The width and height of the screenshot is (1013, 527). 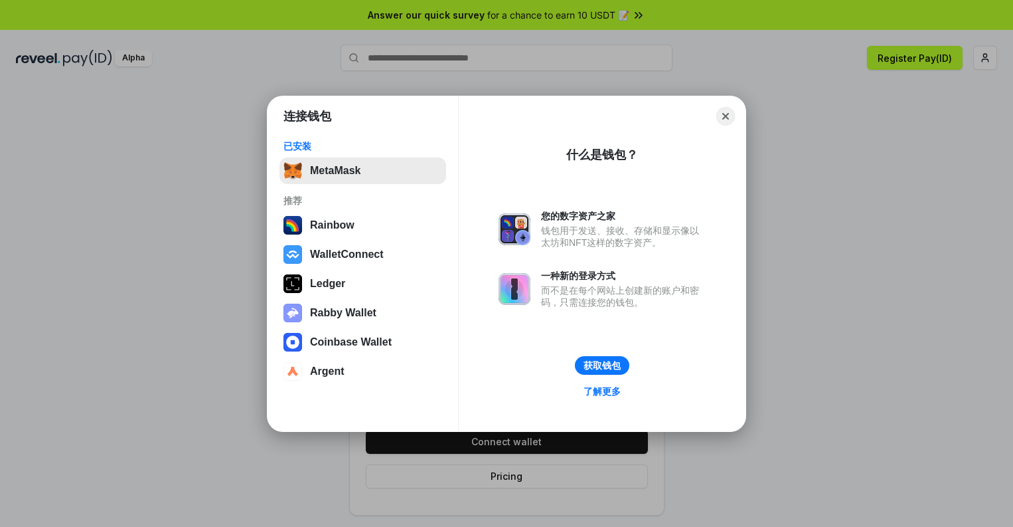 What do you see at coordinates (363, 254) in the screenshot?
I see `button: WalletConnect` at bounding box center [363, 254].